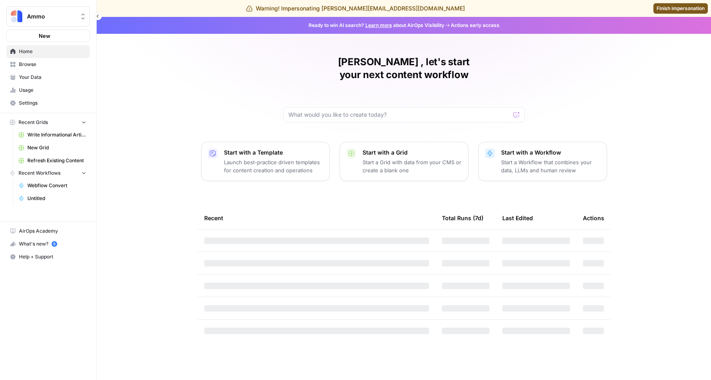  I want to click on button: Start with a TemplateLaunch best-practice driven templates for content creation and operations, so click(265, 161).